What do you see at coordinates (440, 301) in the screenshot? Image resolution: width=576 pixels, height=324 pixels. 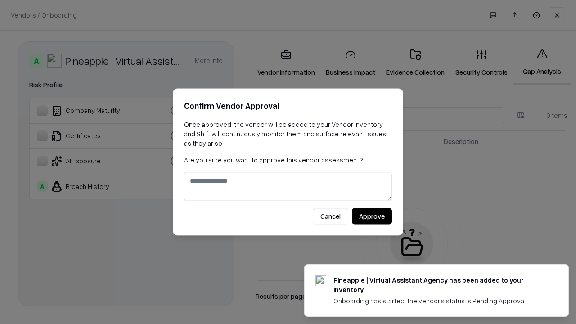 I see `div: Onboarding has started, the vendor's status is Pending Approval.` at bounding box center [440, 301].